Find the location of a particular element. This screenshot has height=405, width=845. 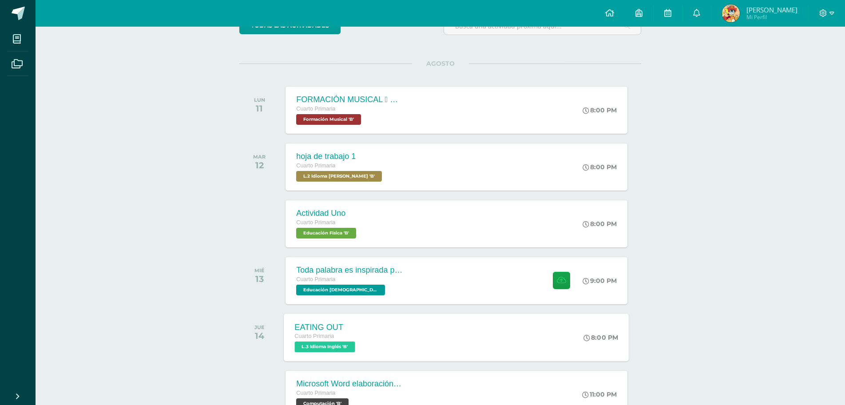

span: AGOSTO is located at coordinates (441, 64).